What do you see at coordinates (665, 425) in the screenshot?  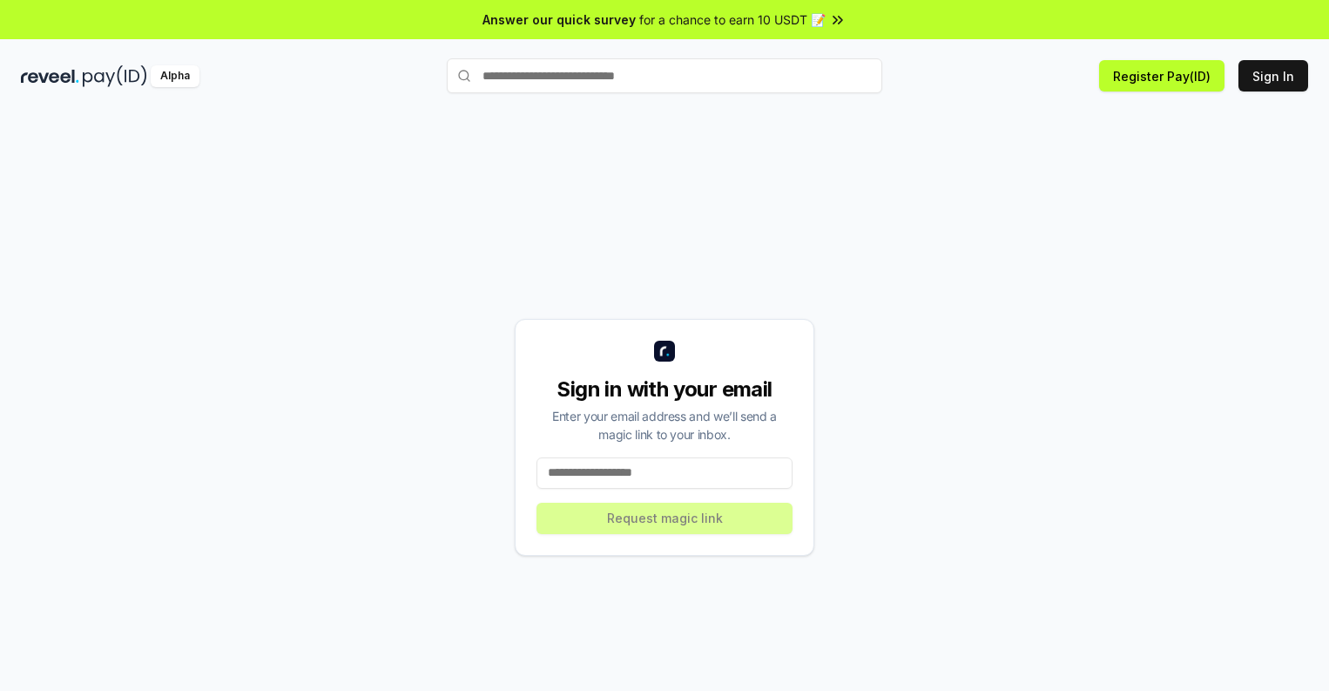 I see `div: Enter your email address and we’ll send a magic link to your inbox.` at bounding box center [665, 425].